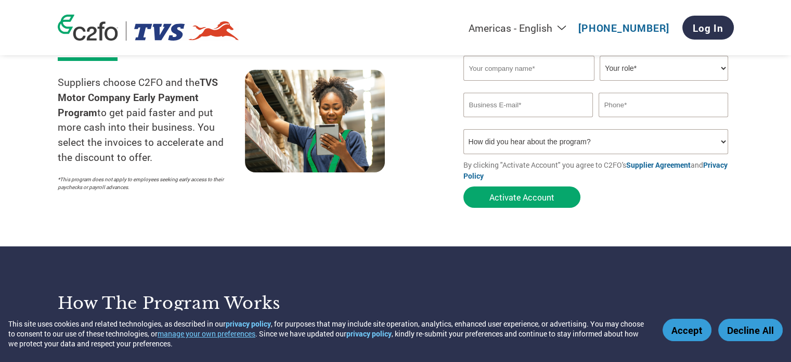  Describe the element at coordinates (151, 120) in the screenshot. I see `p: Suppliers choose C2FO and the to get paid faster and put more cash into their business. You selec...` at that location.